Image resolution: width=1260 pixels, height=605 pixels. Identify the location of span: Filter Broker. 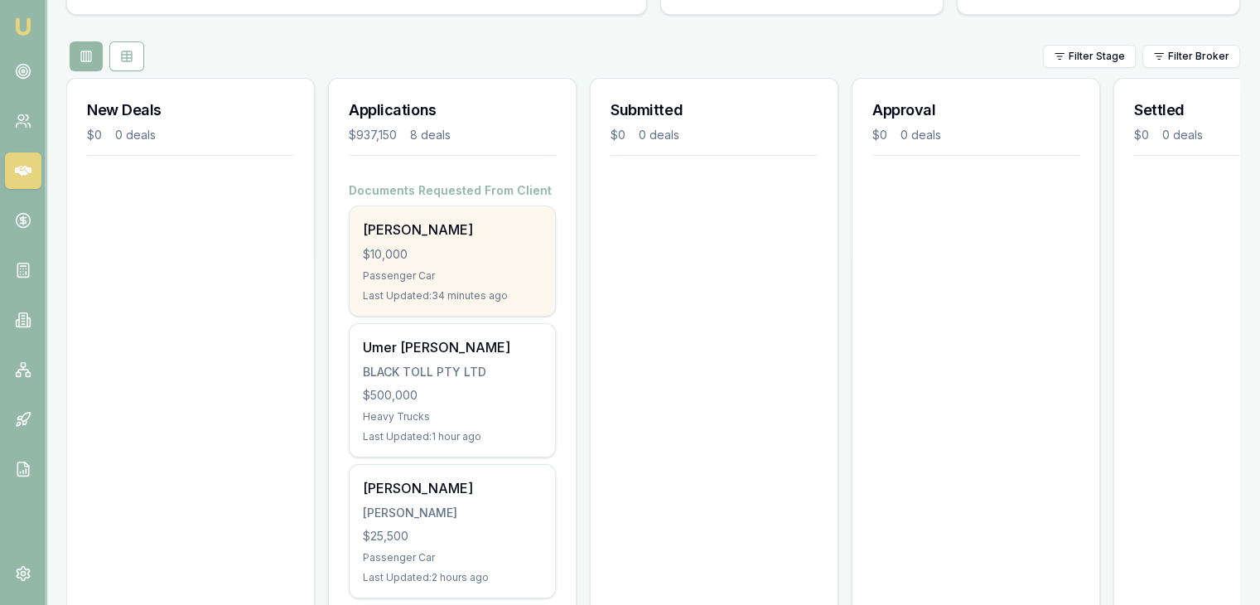
(1198, 56).